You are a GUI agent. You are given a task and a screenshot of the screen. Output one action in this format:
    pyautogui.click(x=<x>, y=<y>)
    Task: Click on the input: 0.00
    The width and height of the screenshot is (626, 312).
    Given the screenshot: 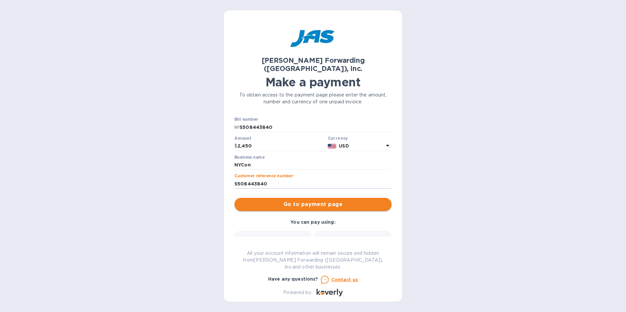 What is the action you would take?
    pyautogui.click(x=281, y=146)
    